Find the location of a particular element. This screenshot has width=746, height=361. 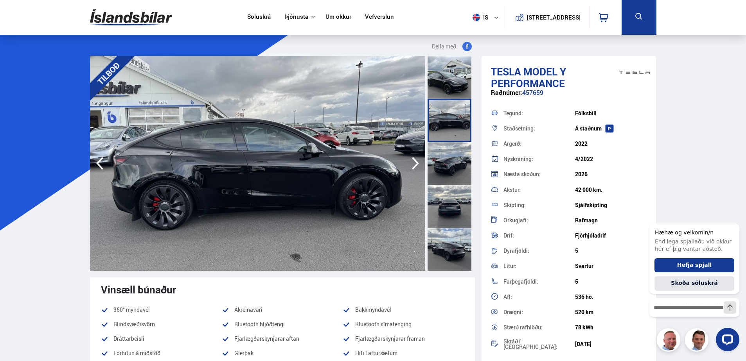

div: Drægni: is located at coordinates (539, 313).